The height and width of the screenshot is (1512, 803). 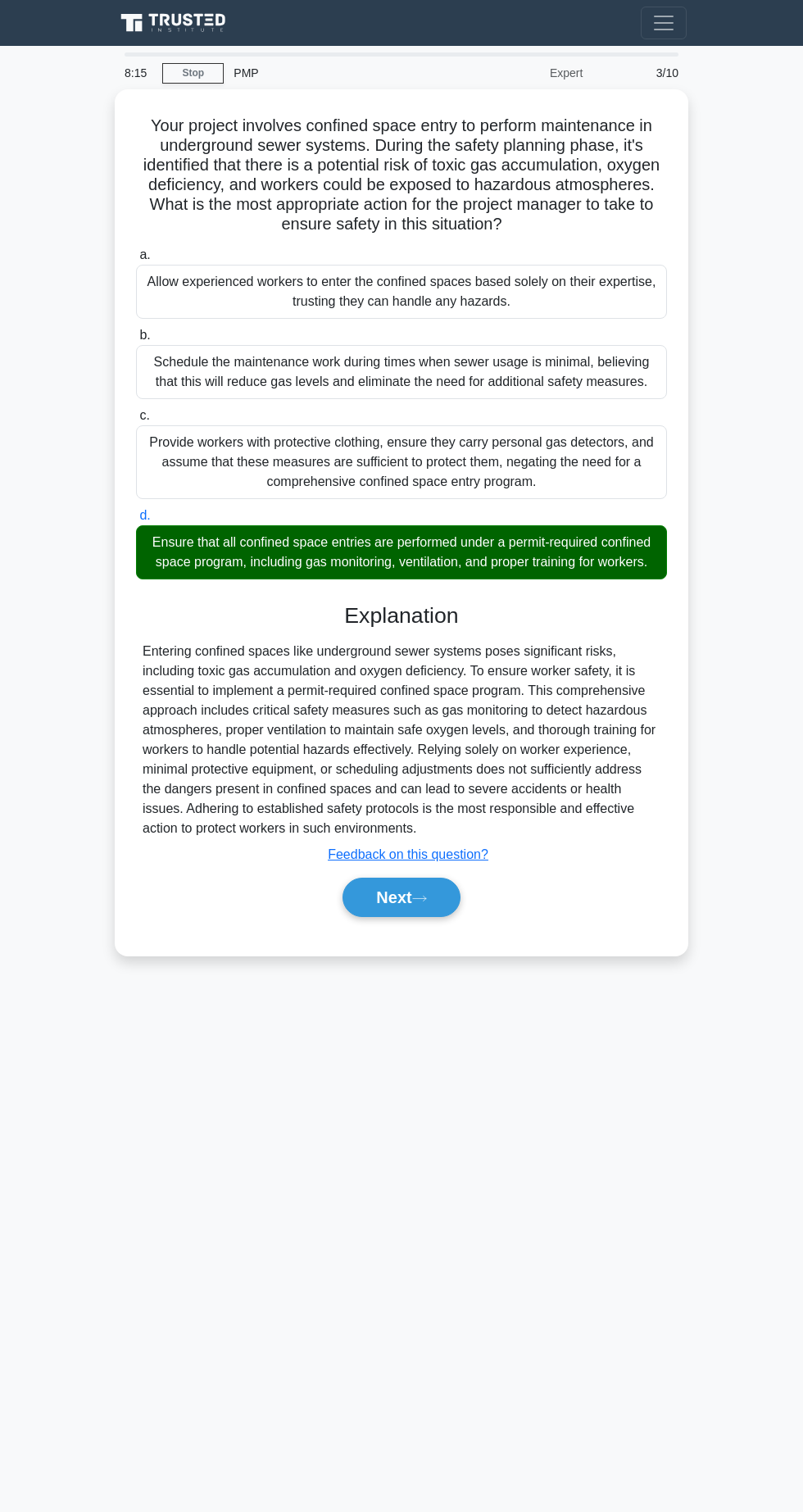 What do you see at coordinates (401, 291) in the screenshot?
I see `div: Allow experienced workers to enter the confined spaces based solely on their expertise, trusting ...` at bounding box center [401, 291].